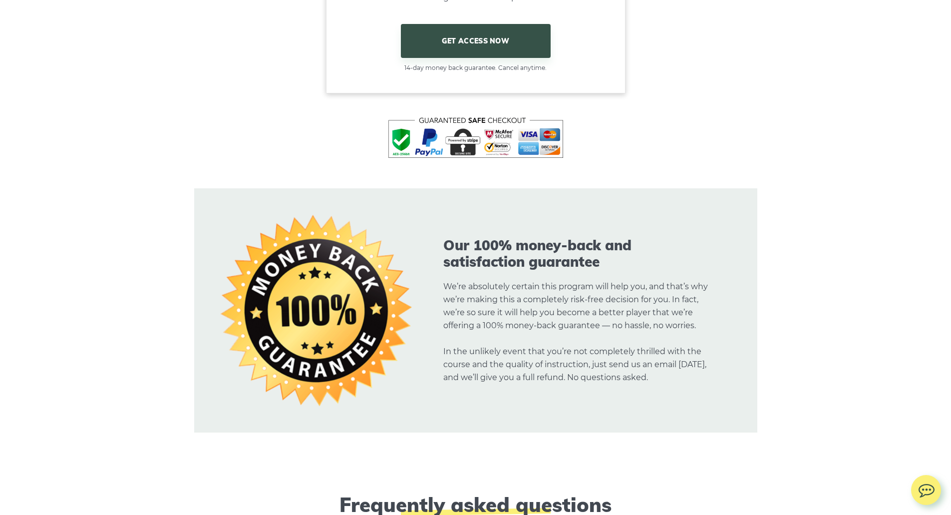 The width and height of the screenshot is (951, 515). Describe the element at coordinates (476, 137) in the screenshot. I see `img: Tin Whistle Course - Safe checkout` at that location.